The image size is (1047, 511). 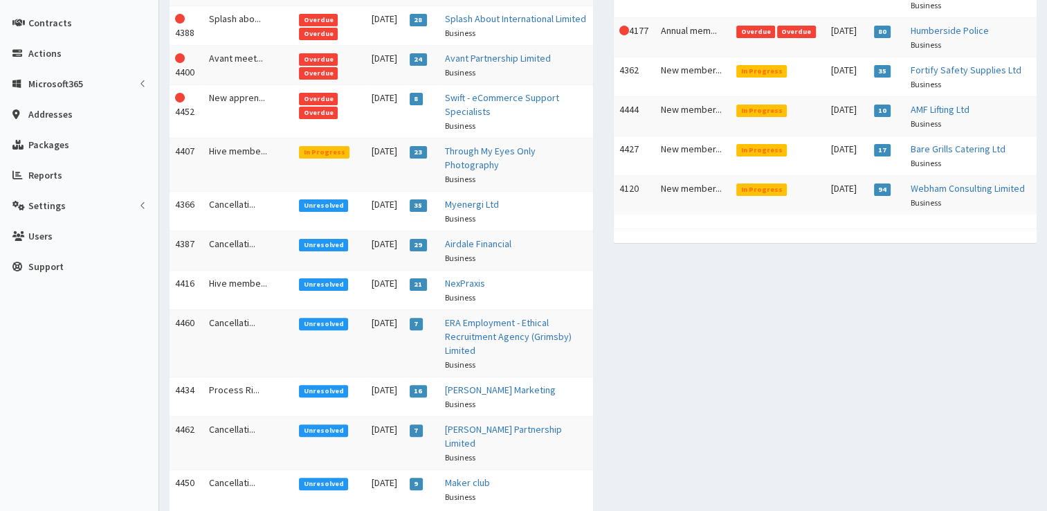 I want to click on td: Process Ri..., so click(x=248, y=396).